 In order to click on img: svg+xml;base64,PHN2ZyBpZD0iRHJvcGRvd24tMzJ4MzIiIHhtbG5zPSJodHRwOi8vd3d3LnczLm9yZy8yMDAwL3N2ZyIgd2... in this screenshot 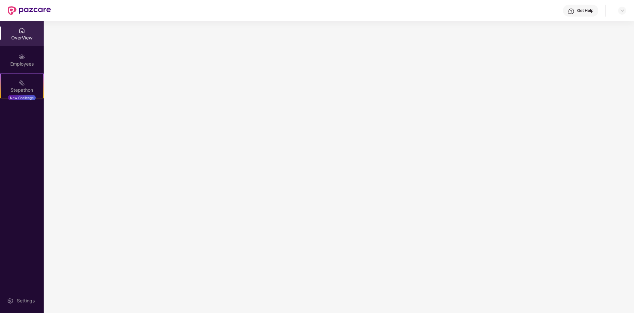, I will do `click(622, 11)`.